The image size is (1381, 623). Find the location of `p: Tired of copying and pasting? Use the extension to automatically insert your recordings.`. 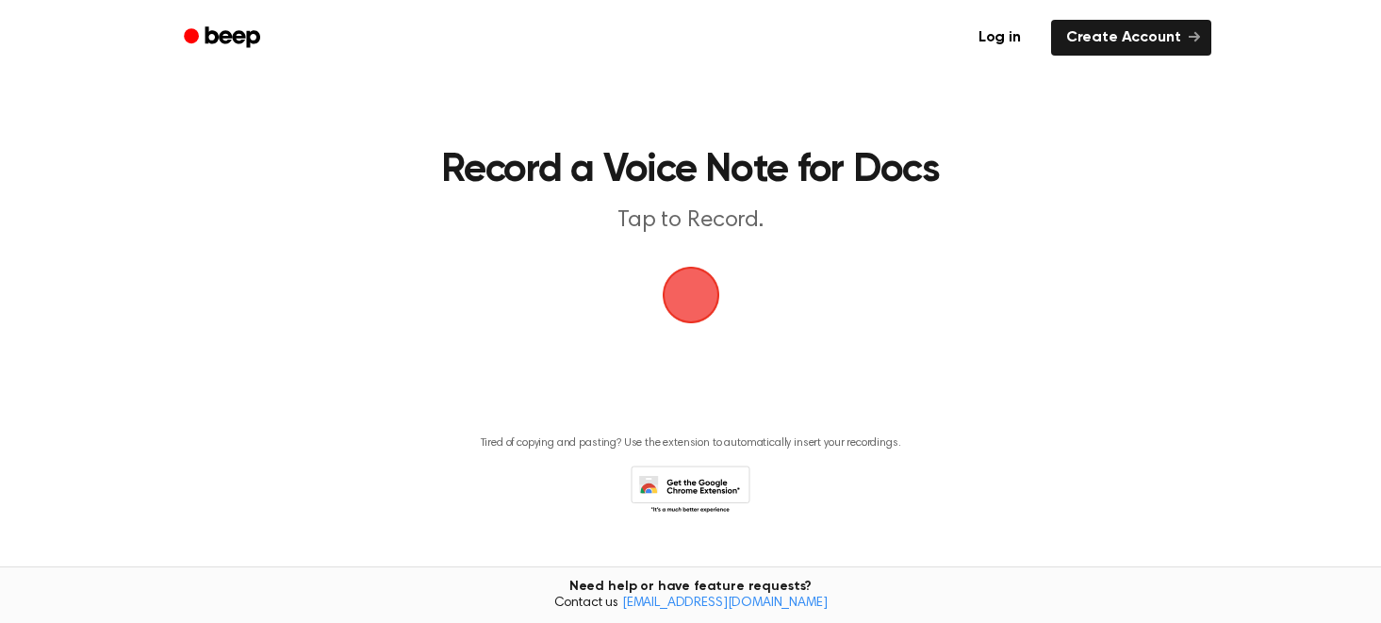

p: Tired of copying and pasting? Use the extension to automatically insert your recordings. is located at coordinates (691, 443).